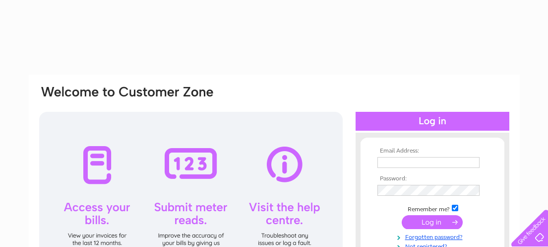 The width and height of the screenshot is (548, 247). What do you see at coordinates (432, 222) in the screenshot?
I see `input: Submit` at bounding box center [432, 222].